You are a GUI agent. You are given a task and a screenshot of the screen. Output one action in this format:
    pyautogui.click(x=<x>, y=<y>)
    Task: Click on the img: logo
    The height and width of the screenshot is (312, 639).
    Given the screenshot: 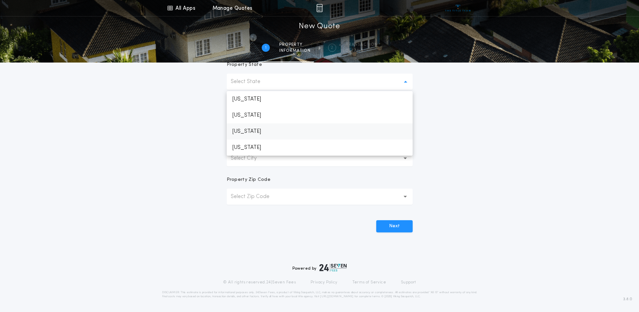 What is the action you would take?
    pyautogui.click(x=333, y=268)
    